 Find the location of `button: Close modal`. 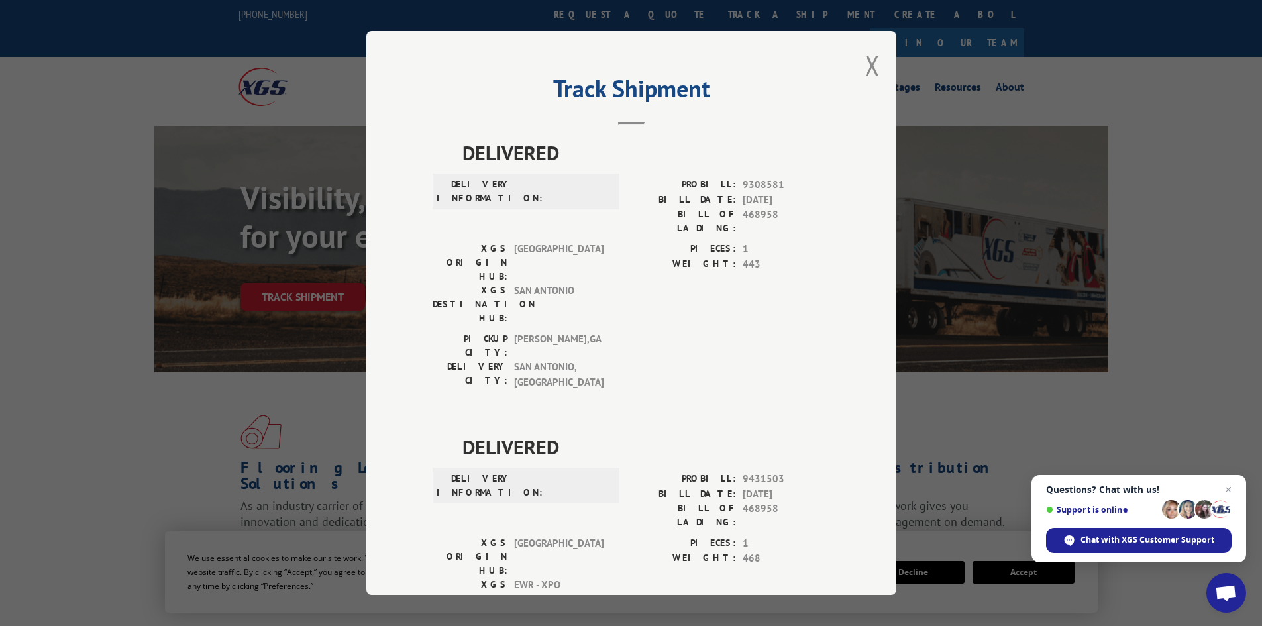

button: Close modal is located at coordinates (873, 65).